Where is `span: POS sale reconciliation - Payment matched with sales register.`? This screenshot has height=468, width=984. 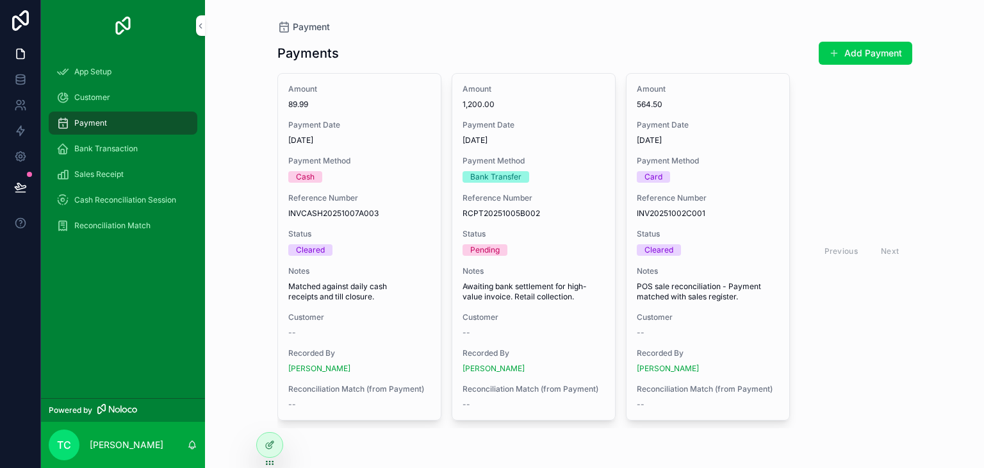
span: POS sale reconciliation - Payment matched with sales register. is located at coordinates (708, 291).